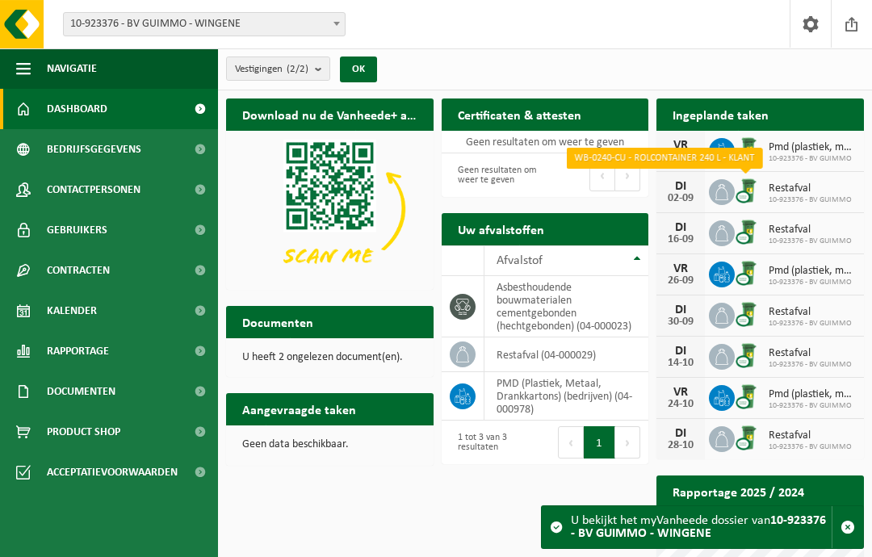  What do you see at coordinates (72, 69) in the screenshot?
I see `span: Navigatie` at bounding box center [72, 69].